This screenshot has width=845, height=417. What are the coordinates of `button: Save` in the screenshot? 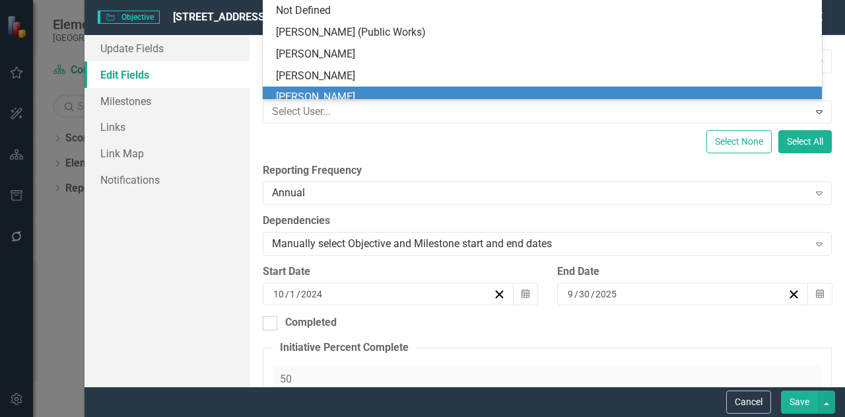 It's located at (799, 401).